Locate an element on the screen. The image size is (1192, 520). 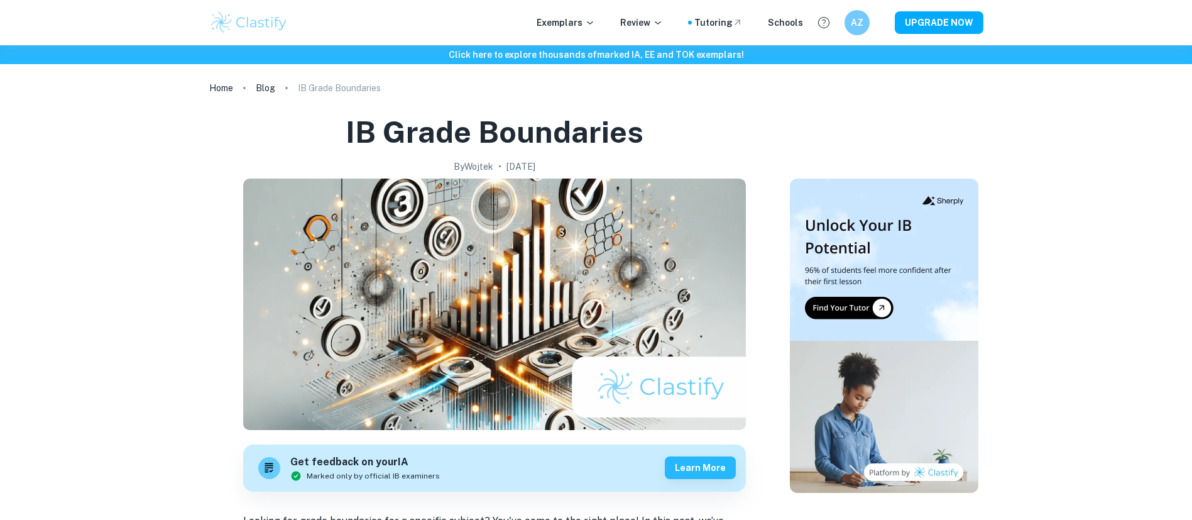
a: Blog is located at coordinates (265, 88).